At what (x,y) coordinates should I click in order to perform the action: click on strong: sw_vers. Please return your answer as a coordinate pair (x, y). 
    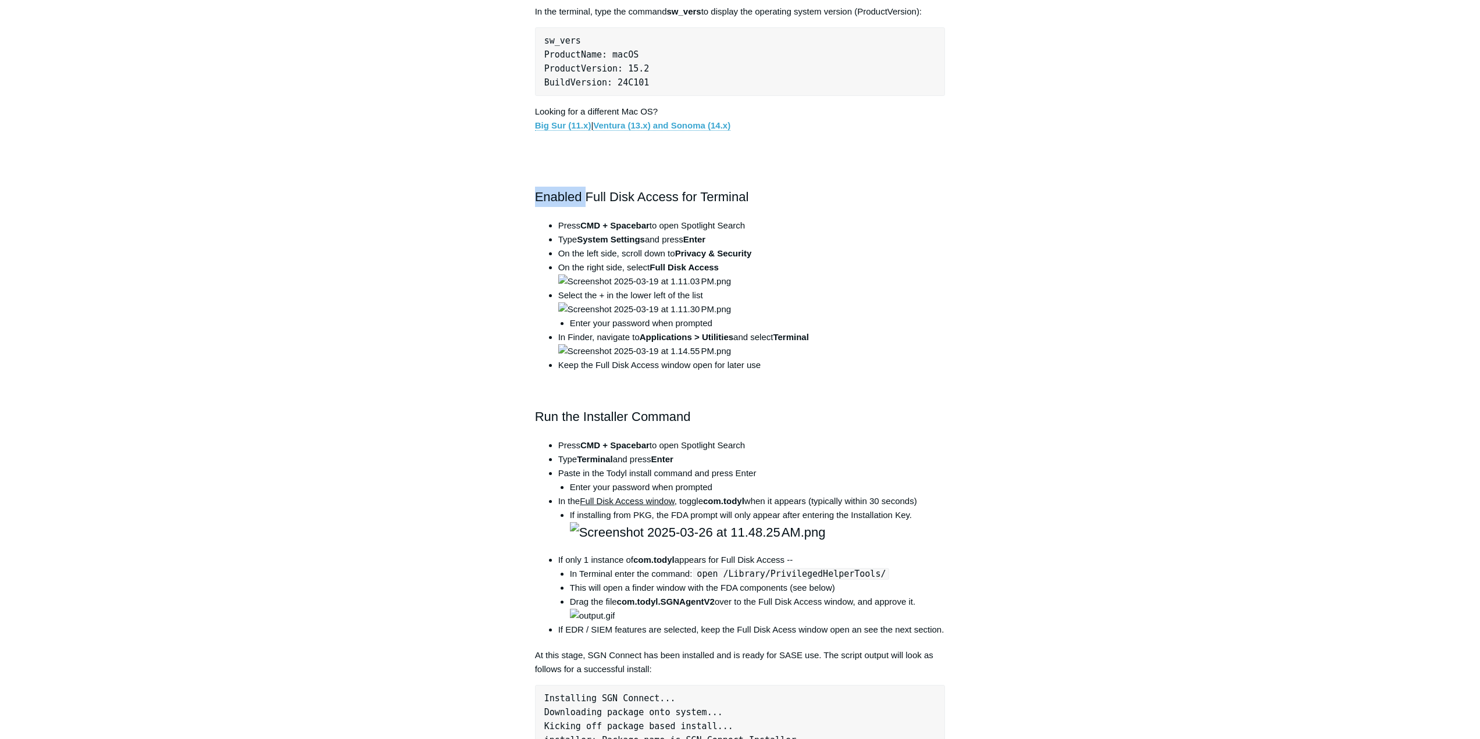
    Looking at the image, I should click on (683, 11).